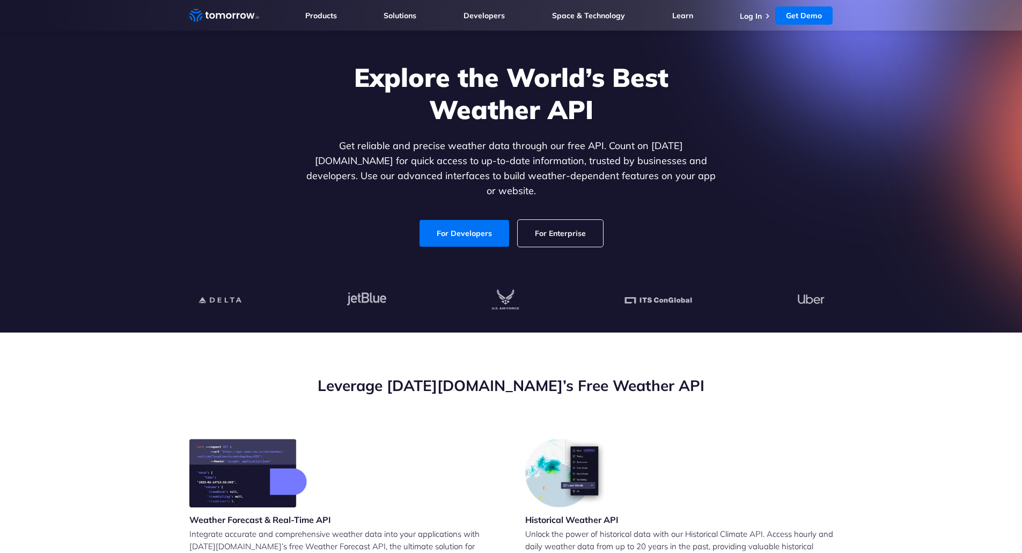 The width and height of the screenshot is (1022, 553). What do you see at coordinates (484, 16) in the screenshot?
I see `a: Developers` at bounding box center [484, 16].